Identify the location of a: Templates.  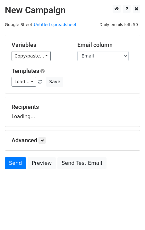
(25, 71).